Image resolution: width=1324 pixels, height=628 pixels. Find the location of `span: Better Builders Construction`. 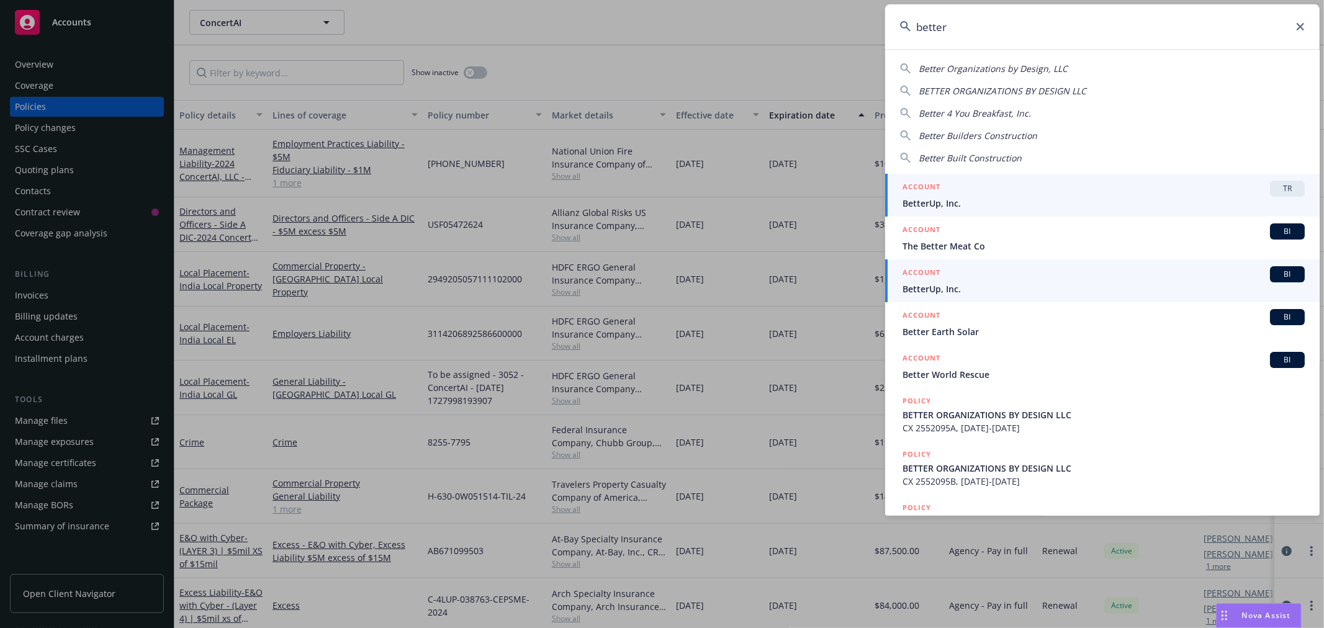

span: Better Builders Construction is located at coordinates (978, 135).